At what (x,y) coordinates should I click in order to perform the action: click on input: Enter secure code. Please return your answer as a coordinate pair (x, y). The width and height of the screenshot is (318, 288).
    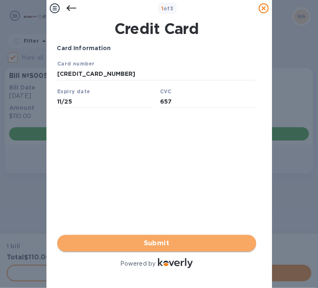
    Looking at the image, I should click on (151, 42).